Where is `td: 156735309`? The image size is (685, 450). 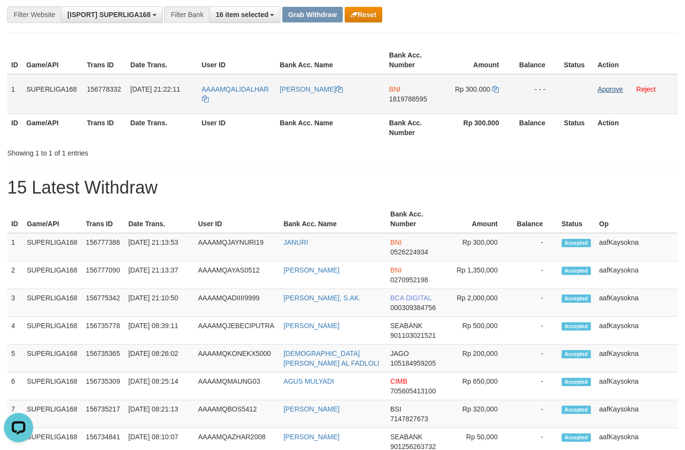
td: 156735309 is located at coordinates (103, 386).